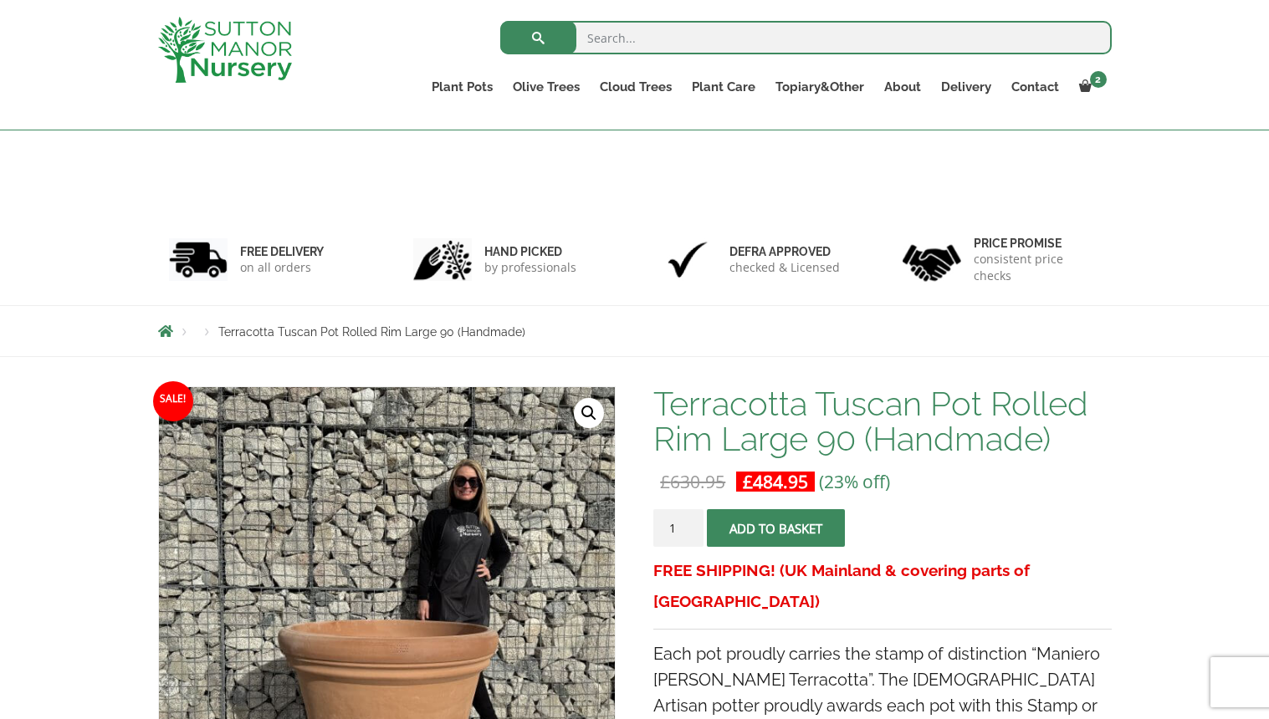 This screenshot has width=1269, height=719. Describe the element at coordinates (282, 268) in the screenshot. I see `p: on all orders` at that location.